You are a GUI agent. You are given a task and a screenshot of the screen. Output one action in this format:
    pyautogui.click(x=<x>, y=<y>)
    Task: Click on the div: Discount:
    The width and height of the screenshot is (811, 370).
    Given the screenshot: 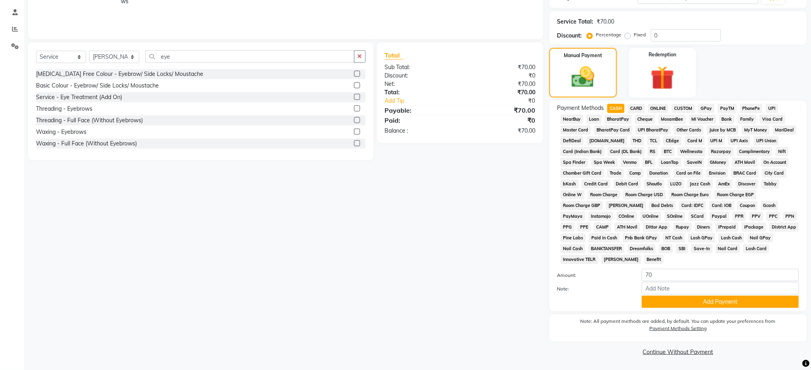 What is the action you would take?
    pyautogui.click(x=570, y=36)
    